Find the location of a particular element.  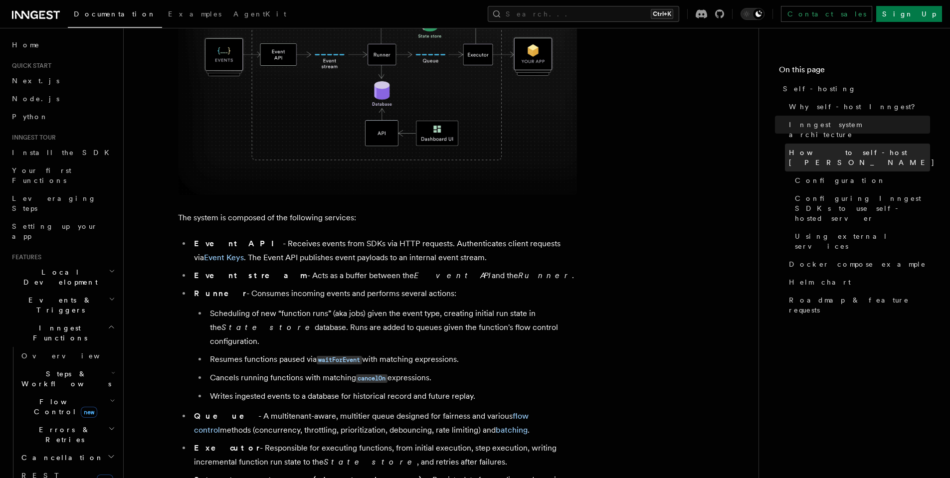

span: Self-hosting is located at coordinates (819, 89).